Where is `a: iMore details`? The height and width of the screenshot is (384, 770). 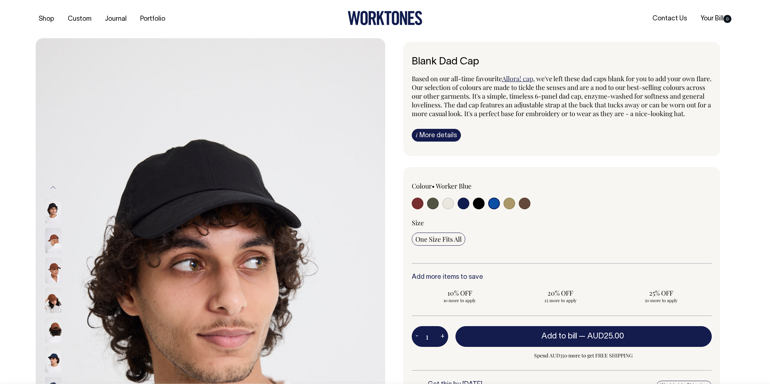 a: iMore details is located at coordinates (436, 135).